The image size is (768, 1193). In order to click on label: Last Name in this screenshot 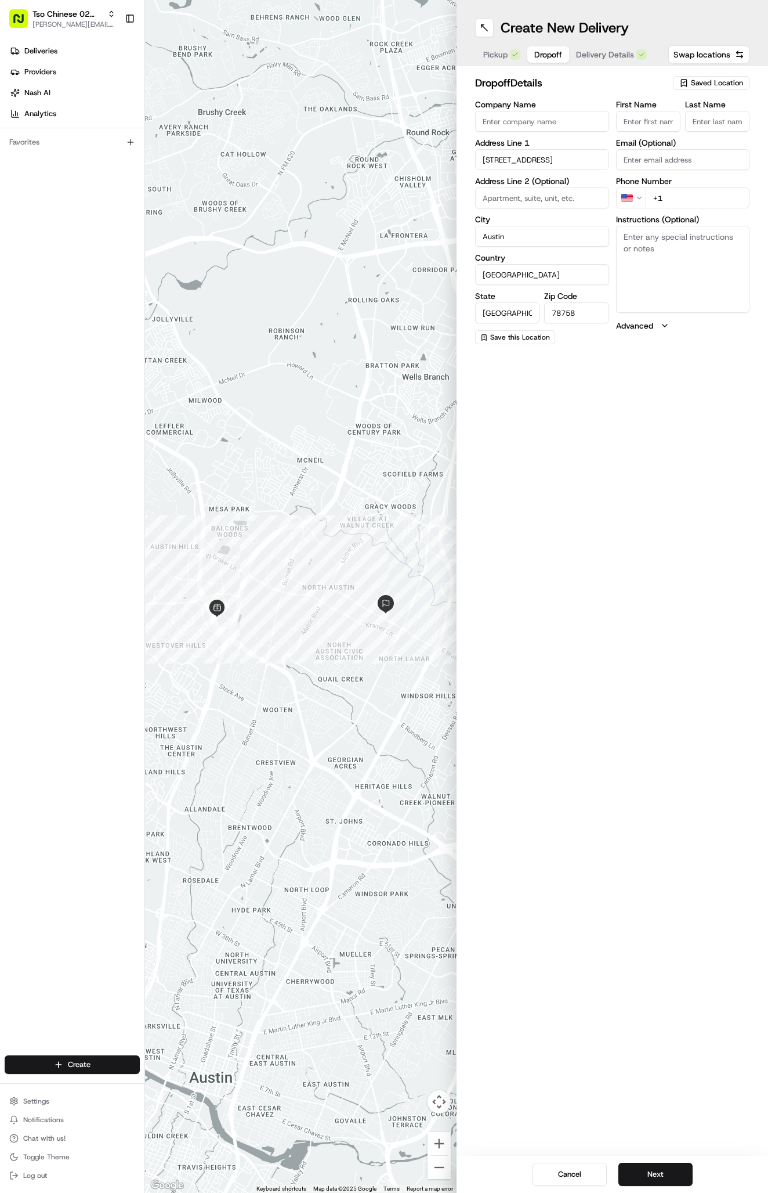, I will do `click(717, 104)`.